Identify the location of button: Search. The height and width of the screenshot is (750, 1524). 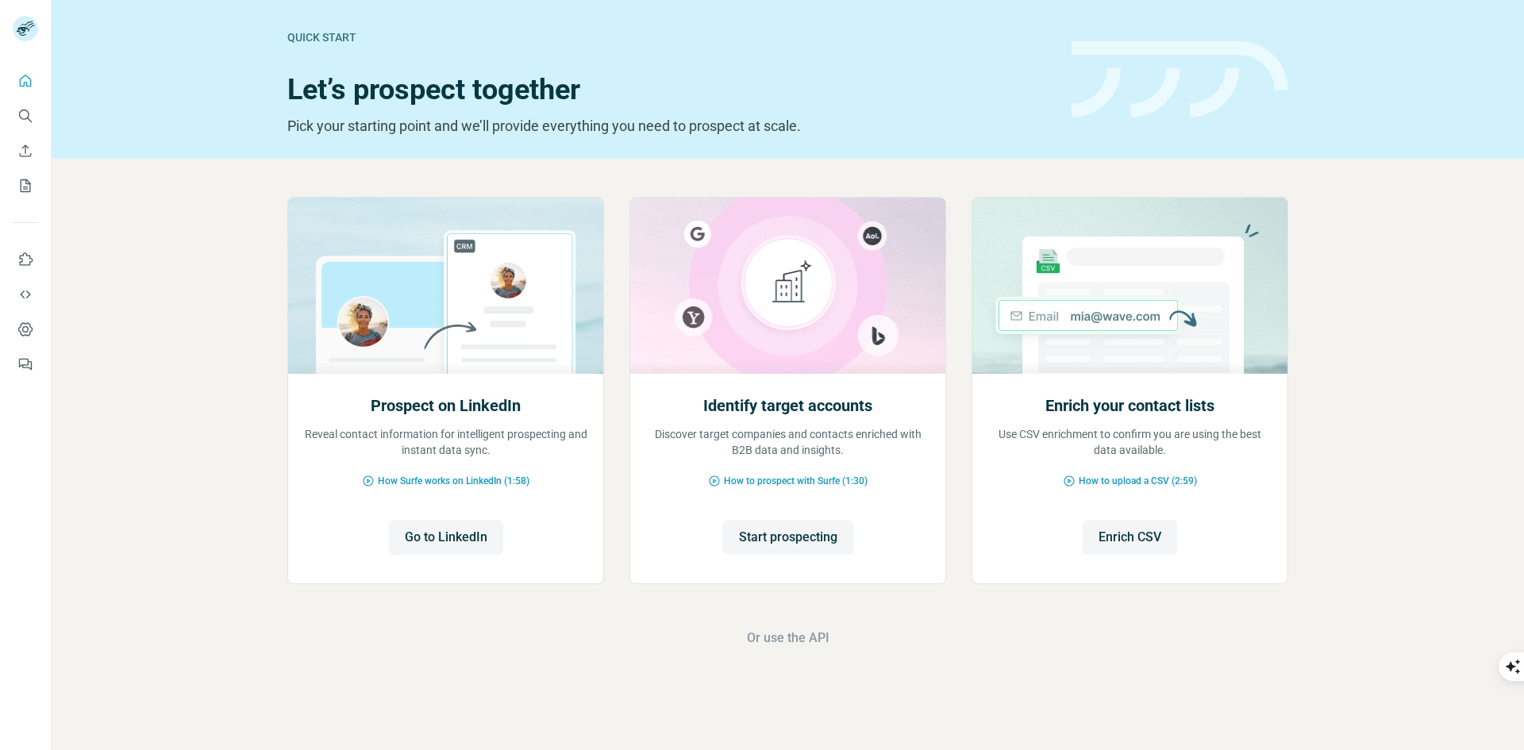
(25, 116).